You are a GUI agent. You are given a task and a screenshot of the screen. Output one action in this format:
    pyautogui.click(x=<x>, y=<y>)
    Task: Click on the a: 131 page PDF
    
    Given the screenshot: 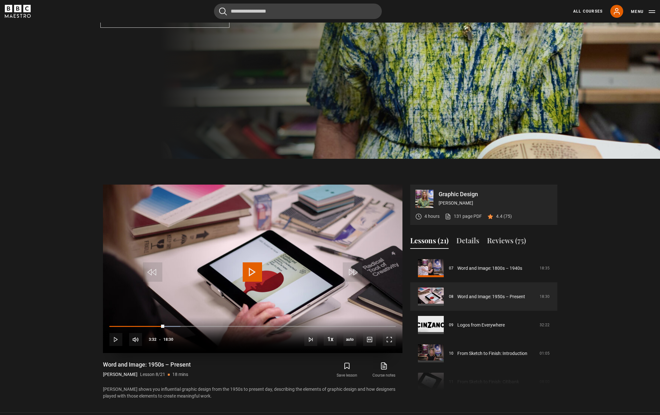 What is the action you would take?
    pyautogui.click(x=463, y=216)
    